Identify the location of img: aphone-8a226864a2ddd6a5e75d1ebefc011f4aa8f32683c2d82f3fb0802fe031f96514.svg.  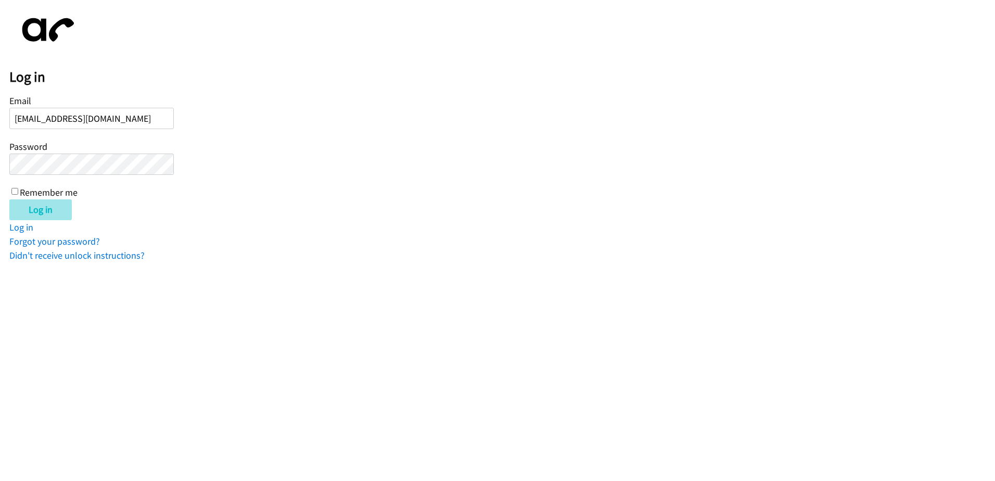
(46, 30).